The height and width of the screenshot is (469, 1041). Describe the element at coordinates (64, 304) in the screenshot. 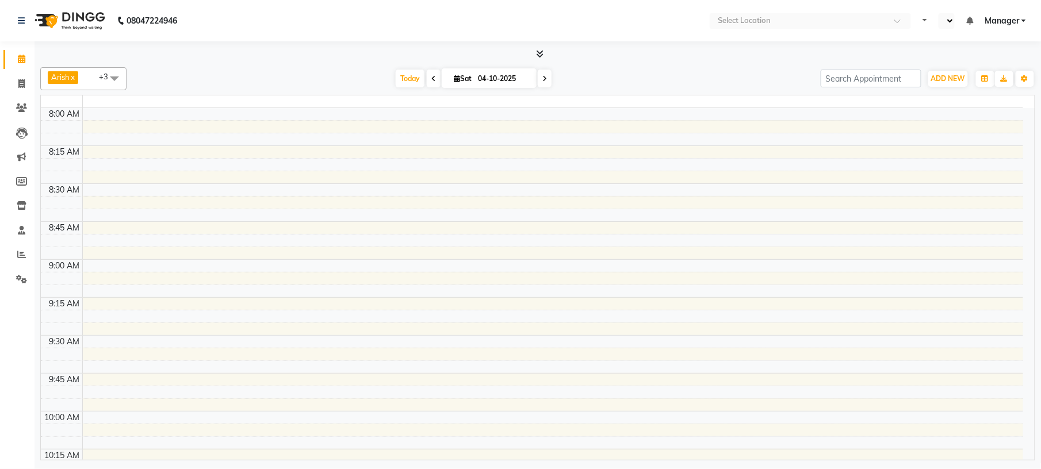

I see `div: 9:15 AM` at that location.